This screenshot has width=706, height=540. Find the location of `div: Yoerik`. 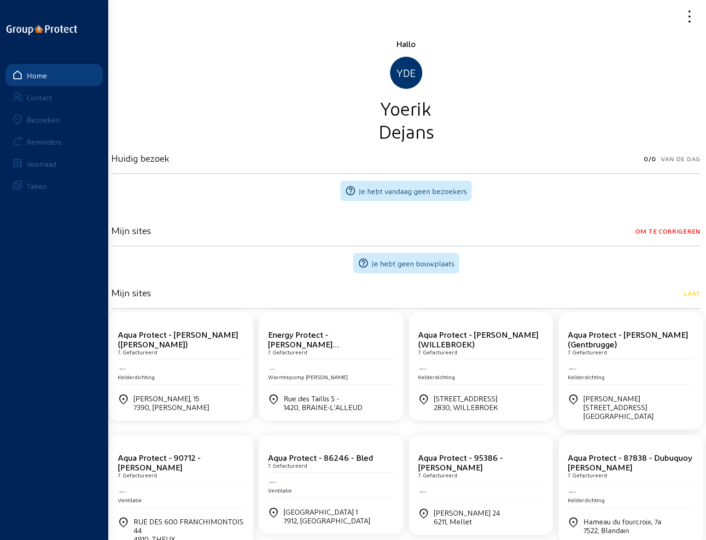

div: Yoerik is located at coordinates (406, 108).